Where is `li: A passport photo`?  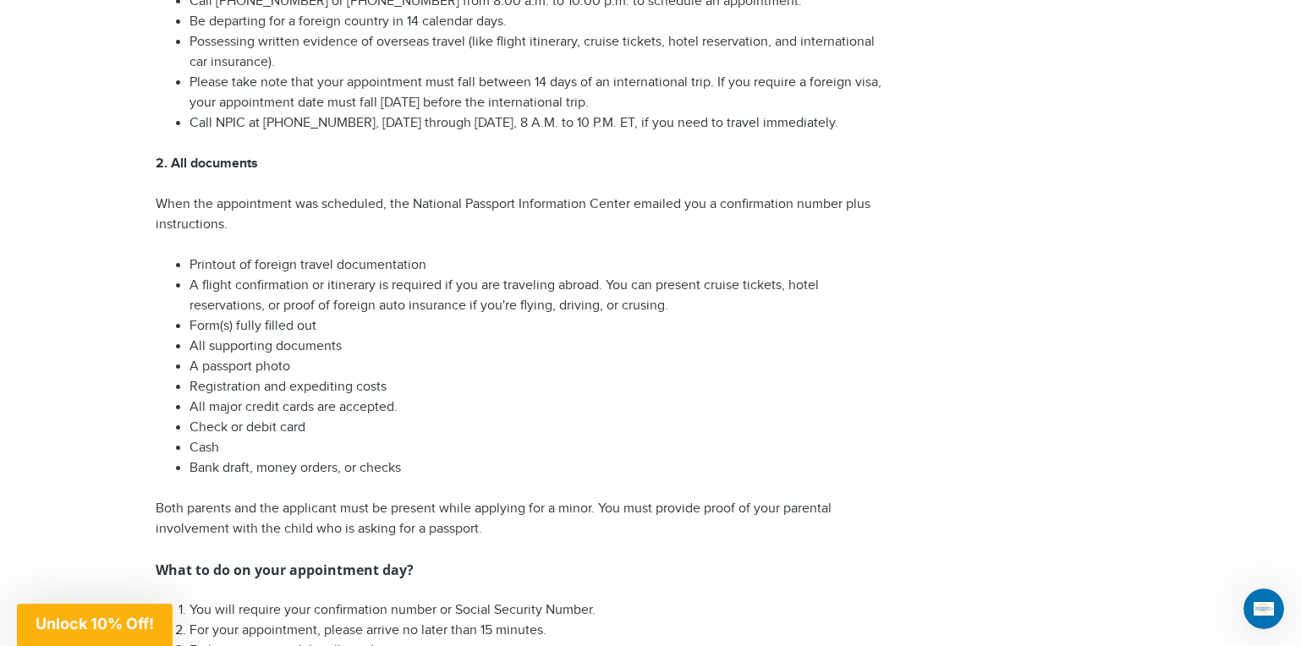
li: A passport photo is located at coordinates (540, 367).